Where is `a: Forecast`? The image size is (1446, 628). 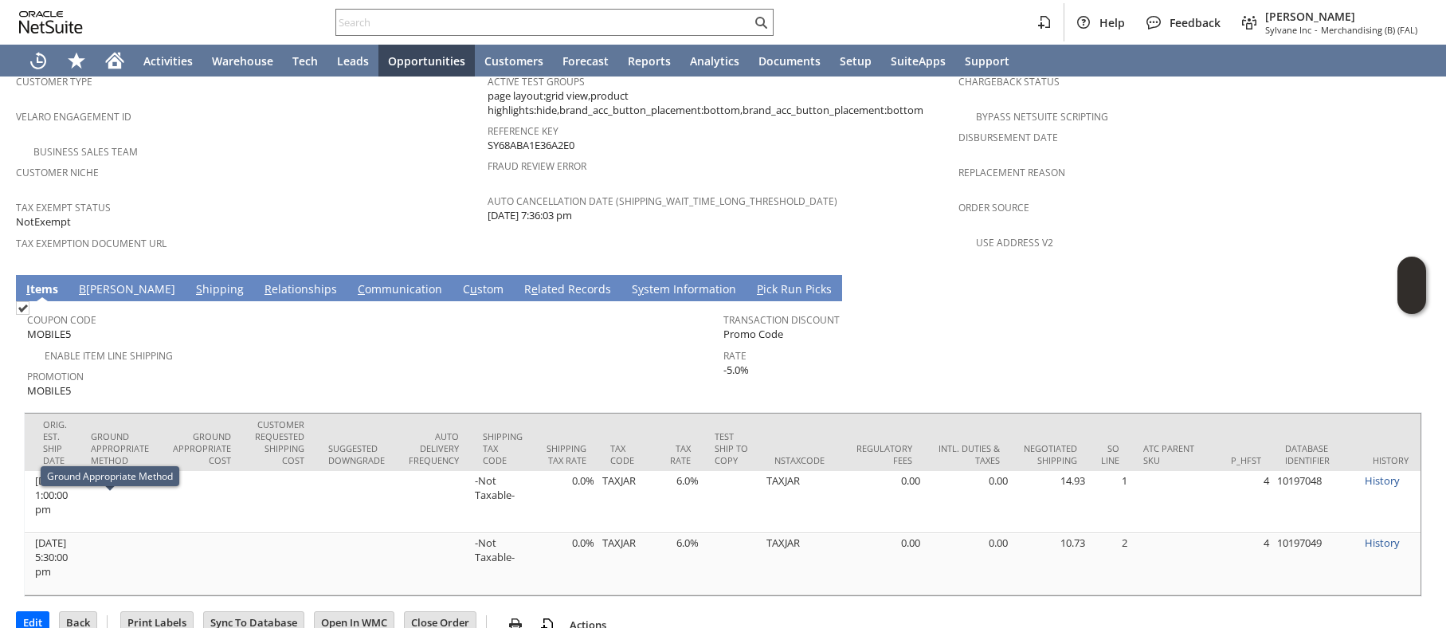
a: Forecast is located at coordinates (586, 61).